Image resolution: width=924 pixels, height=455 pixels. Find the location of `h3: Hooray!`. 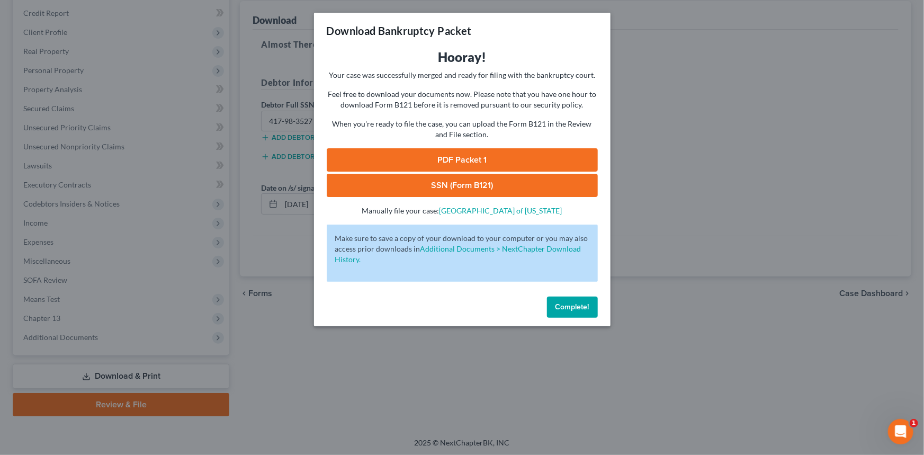

h3: Hooray! is located at coordinates (462, 57).